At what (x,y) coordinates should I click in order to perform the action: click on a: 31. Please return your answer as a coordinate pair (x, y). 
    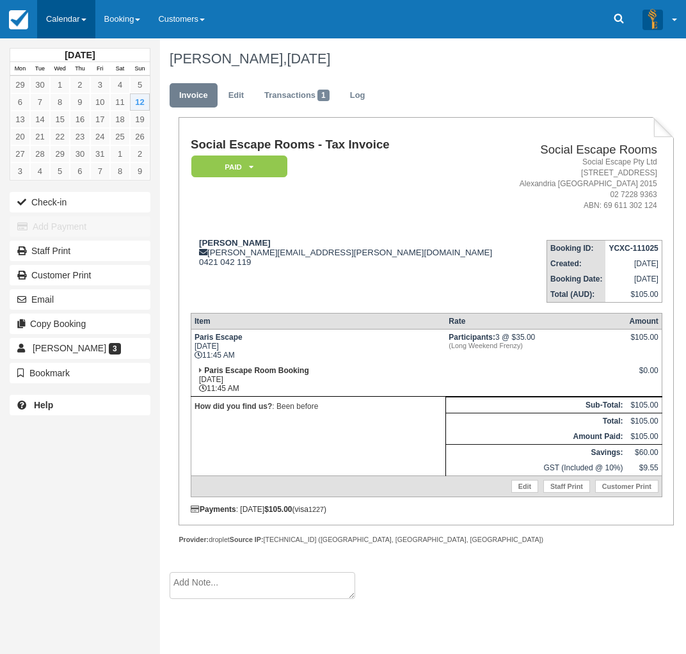
    Looking at the image, I should click on (100, 154).